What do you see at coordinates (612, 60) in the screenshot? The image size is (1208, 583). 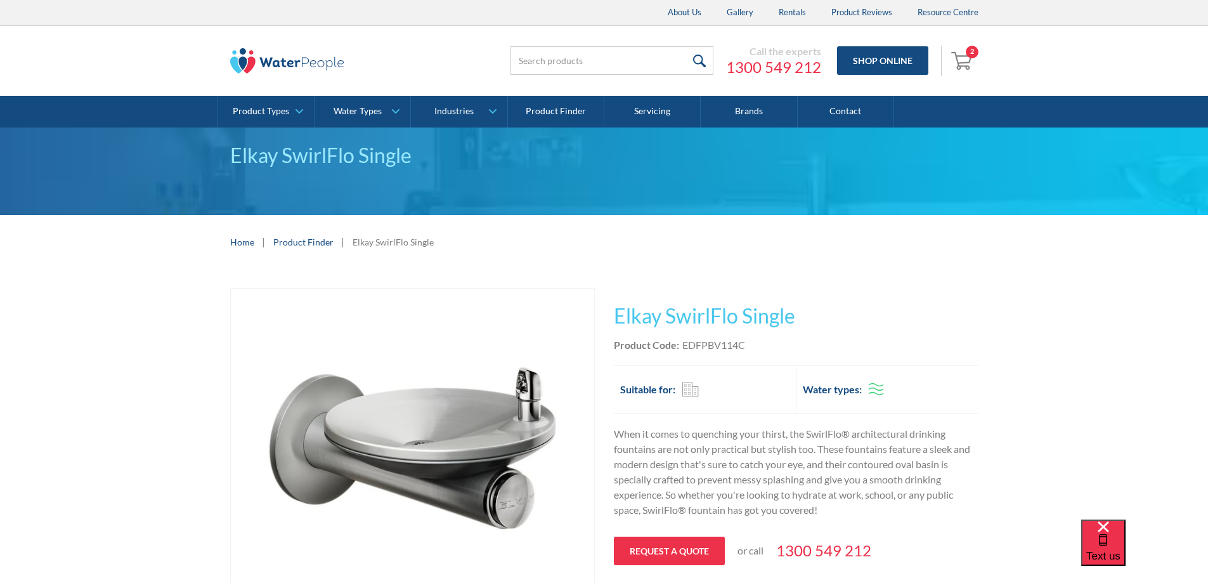 I see `input: Search products` at bounding box center [612, 60].